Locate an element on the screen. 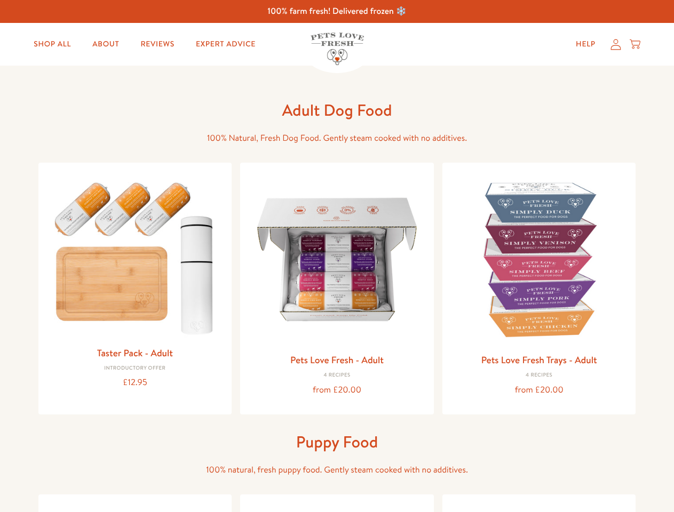  a: About is located at coordinates (106, 44).